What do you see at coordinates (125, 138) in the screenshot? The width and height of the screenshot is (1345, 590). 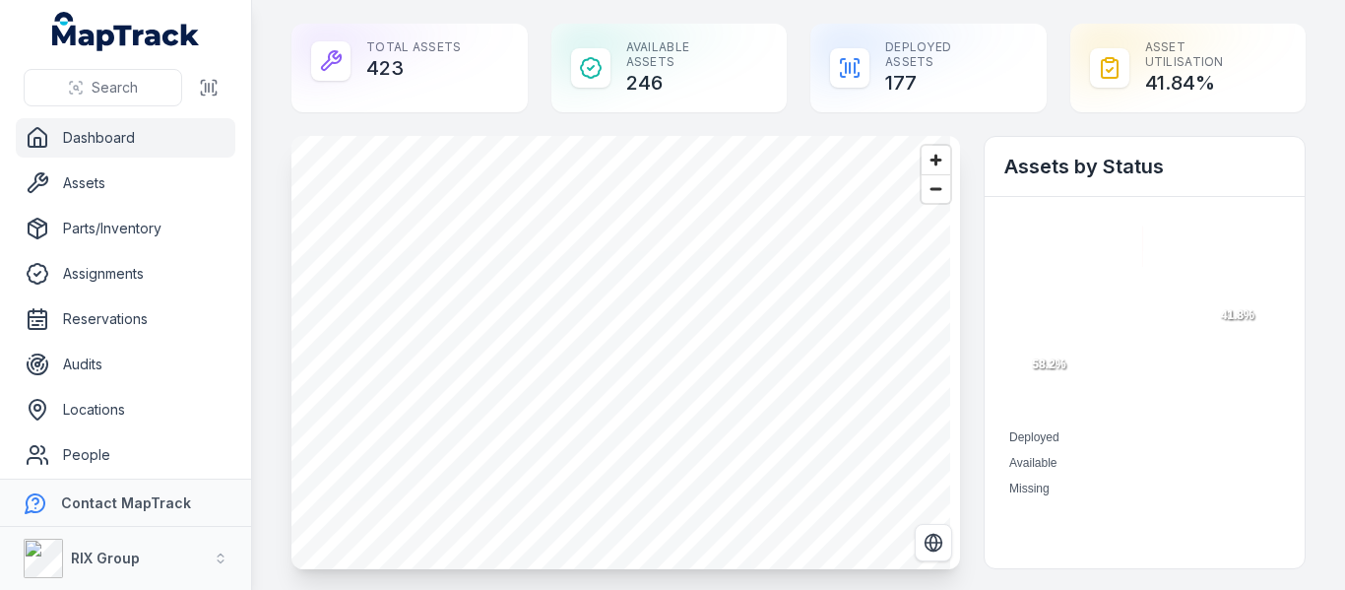 I see `a: Dashboard` at bounding box center [125, 138].